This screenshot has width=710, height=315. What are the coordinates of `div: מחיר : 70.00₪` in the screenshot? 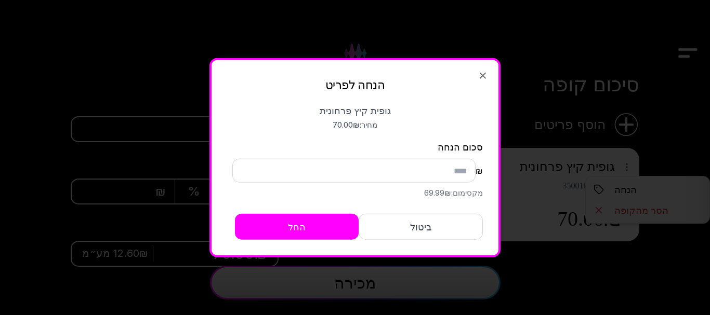 It's located at (355, 125).